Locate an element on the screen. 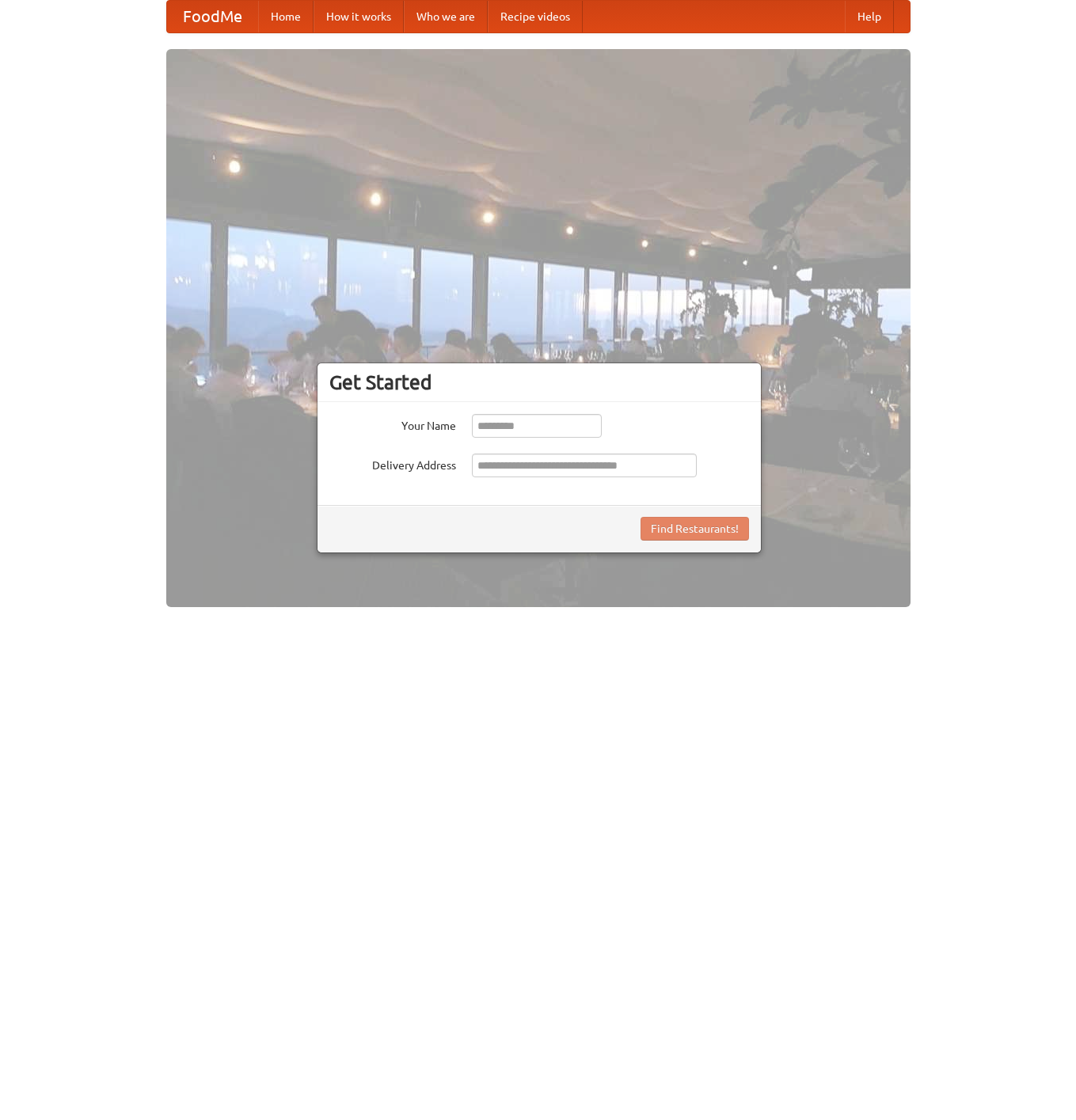  button: Find Restaurants! is located at coordinates (694, 529).